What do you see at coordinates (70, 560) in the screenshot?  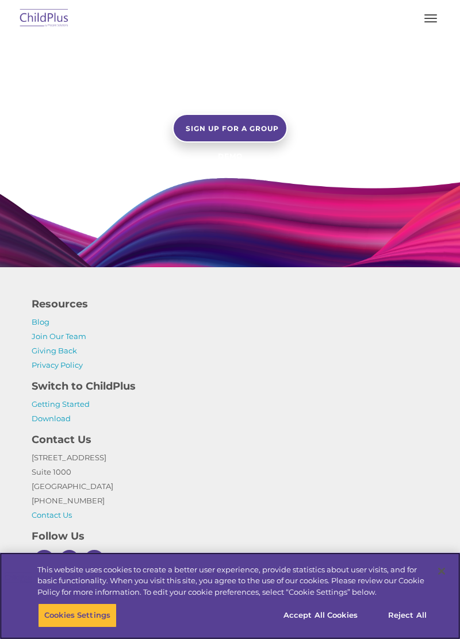 I see `a: Linkedin` at bounding box center [70, 560].